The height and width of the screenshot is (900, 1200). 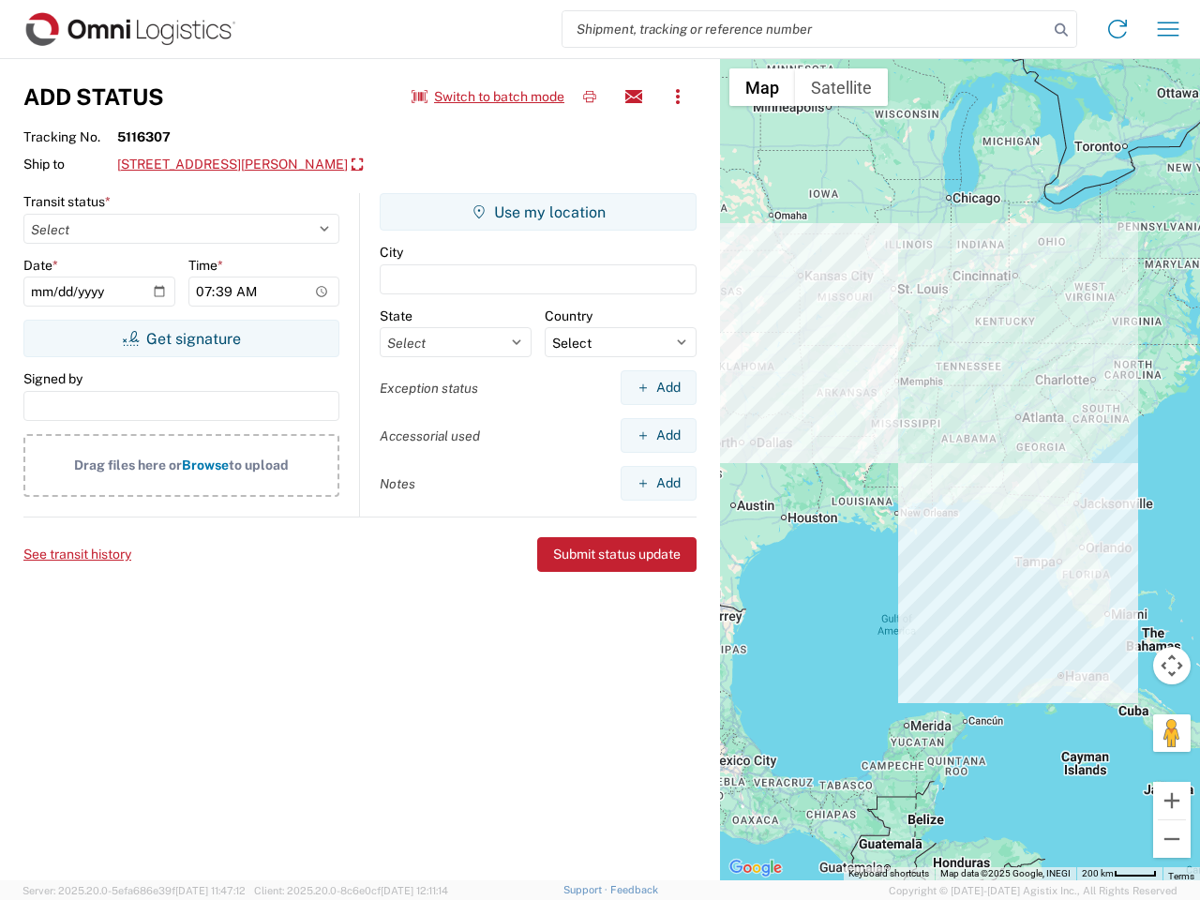 What do you see at coordinates (351, 890) in the screenshot?
I see `span: Client: 2025.20.0-8c6e0cf` at bounding box center [351, 890].